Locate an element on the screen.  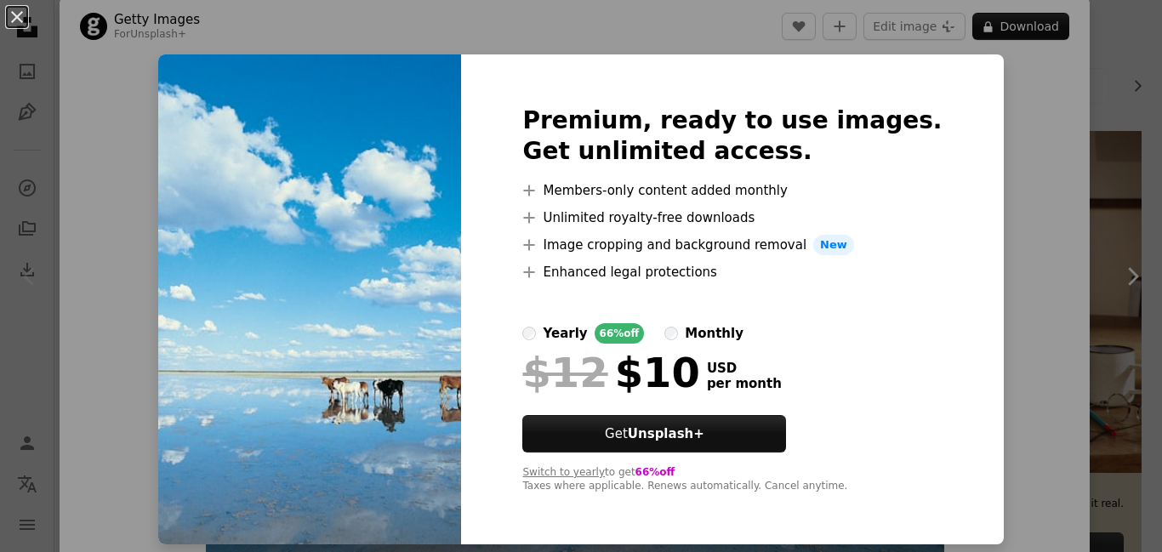
li: Members-only content added monthly is located at coordinates (732, 191).